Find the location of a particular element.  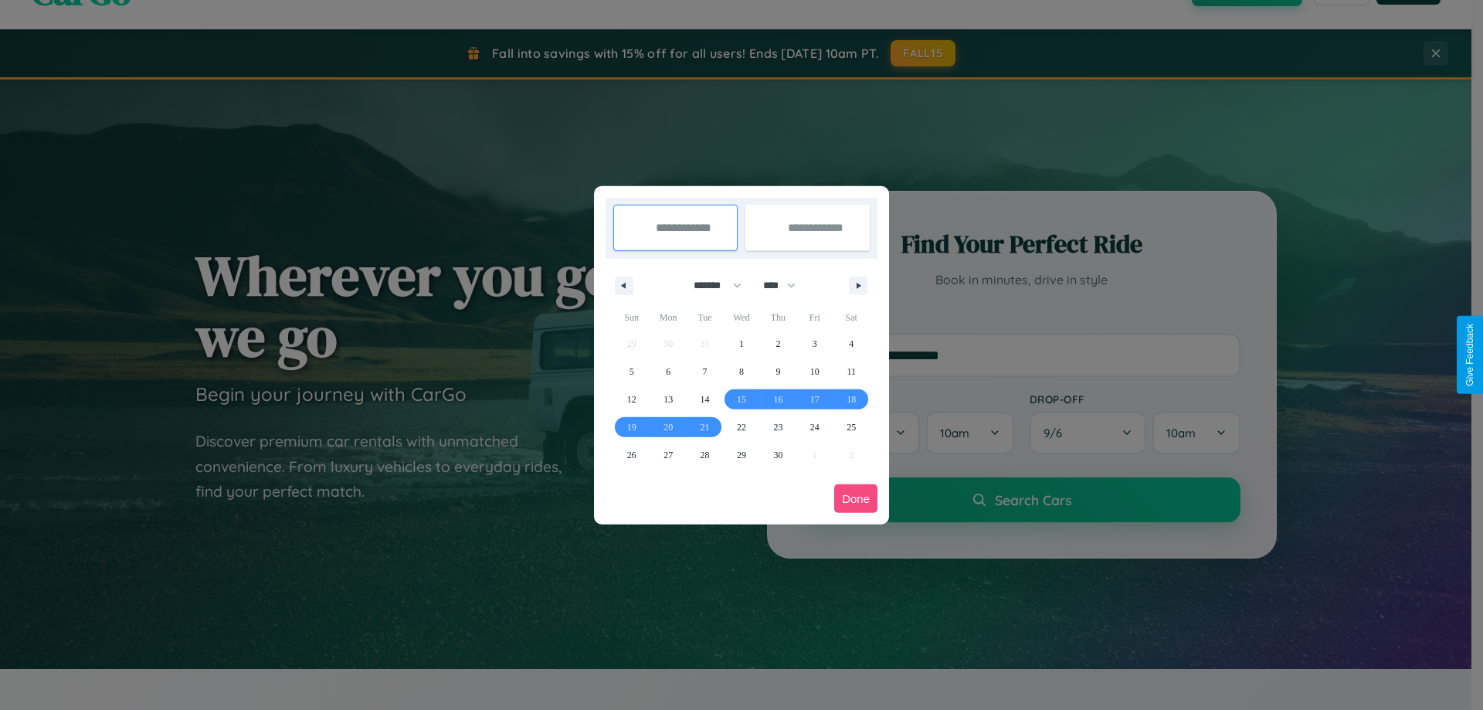

button: 3 is located at coordinates (814, 344).